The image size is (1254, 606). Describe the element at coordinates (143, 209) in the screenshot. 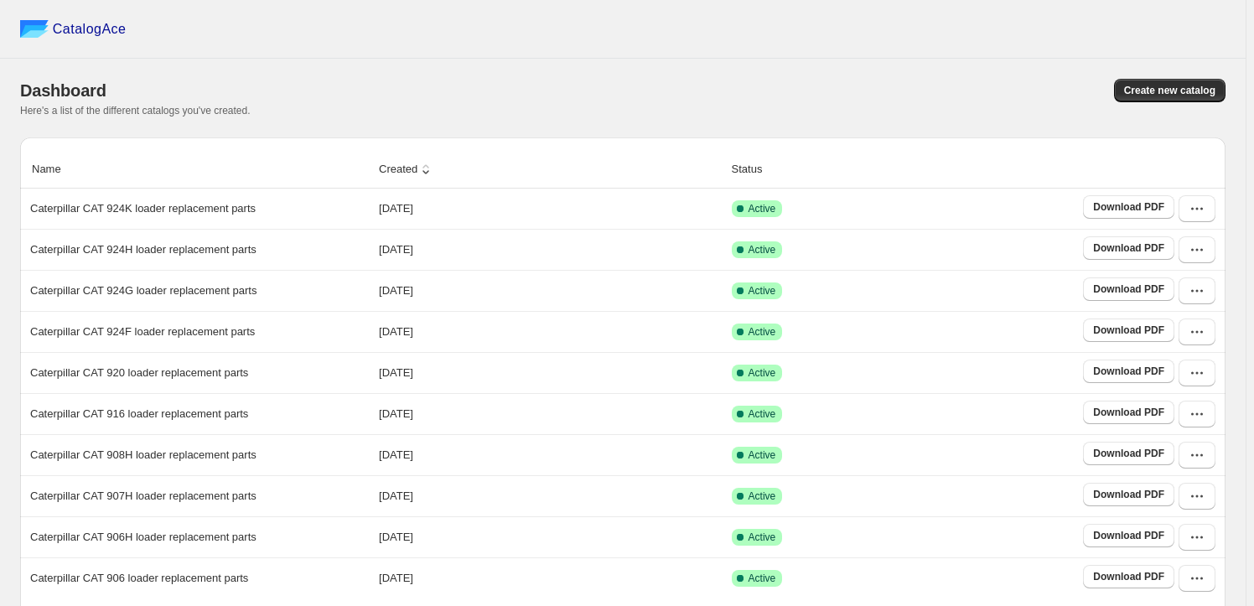

I see `p: Caterpillar CAT 924K loader replacement parts` at that location.